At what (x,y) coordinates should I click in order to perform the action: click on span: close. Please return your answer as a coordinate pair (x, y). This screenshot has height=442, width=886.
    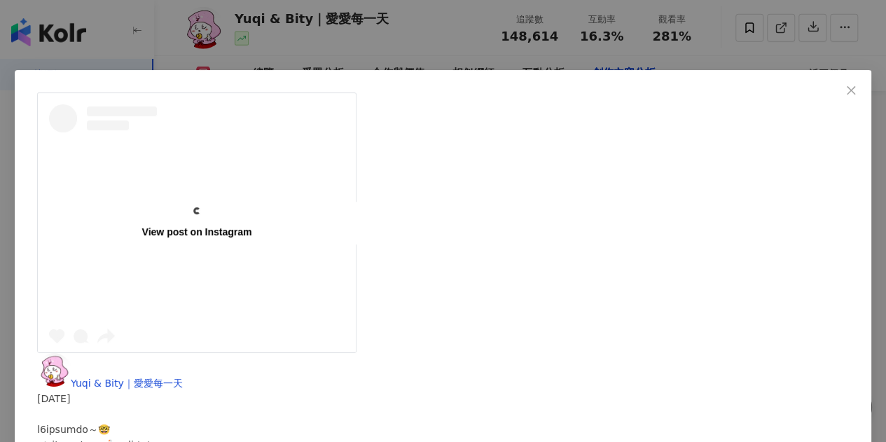
    Looking at the image, I should click on (851, 90).